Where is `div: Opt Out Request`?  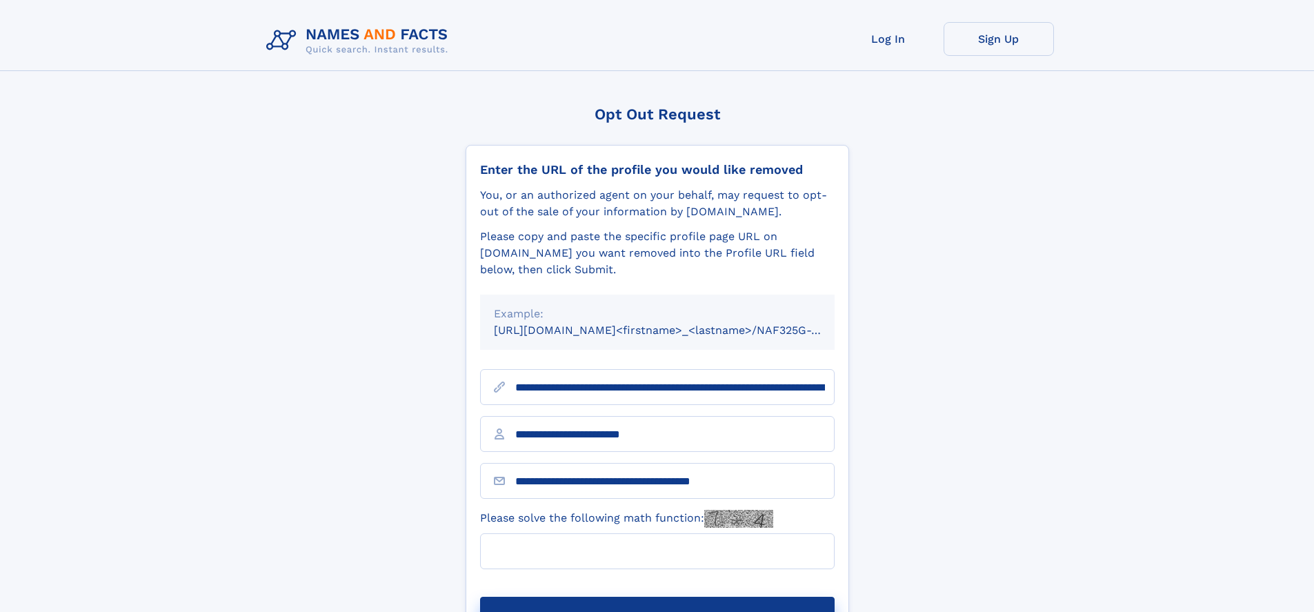
div: Opt Out Request is located at coordinates (657, 114).